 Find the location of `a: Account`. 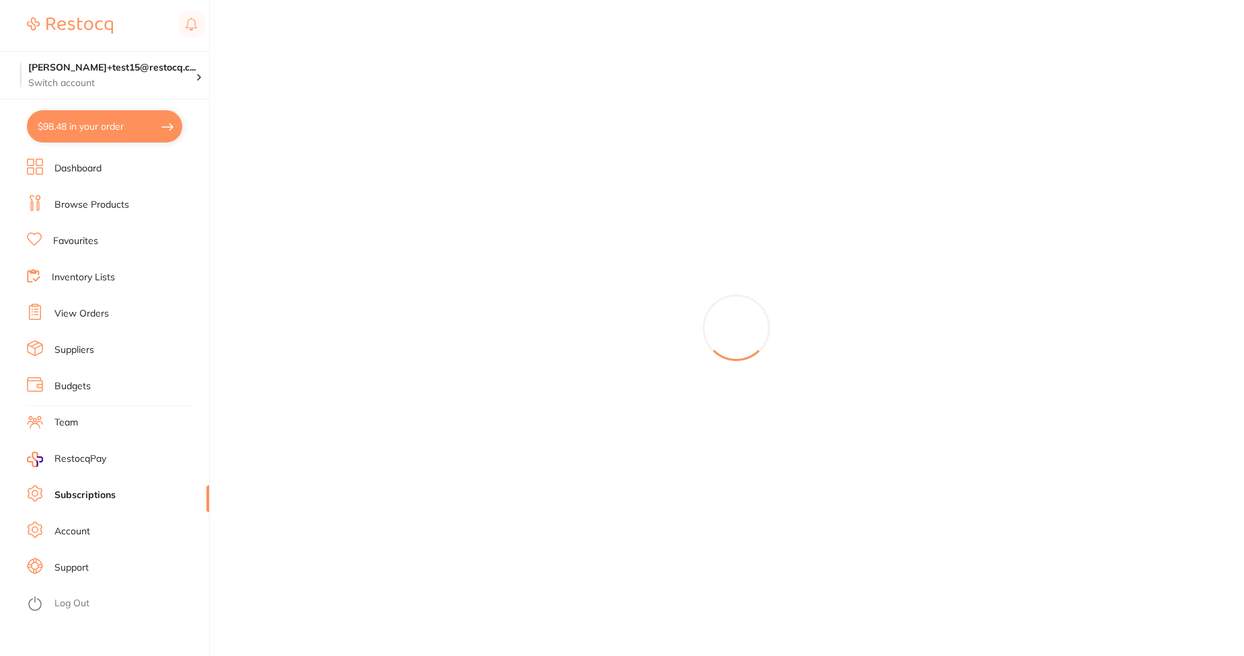

a: Account is located at coordinates (72, 532).